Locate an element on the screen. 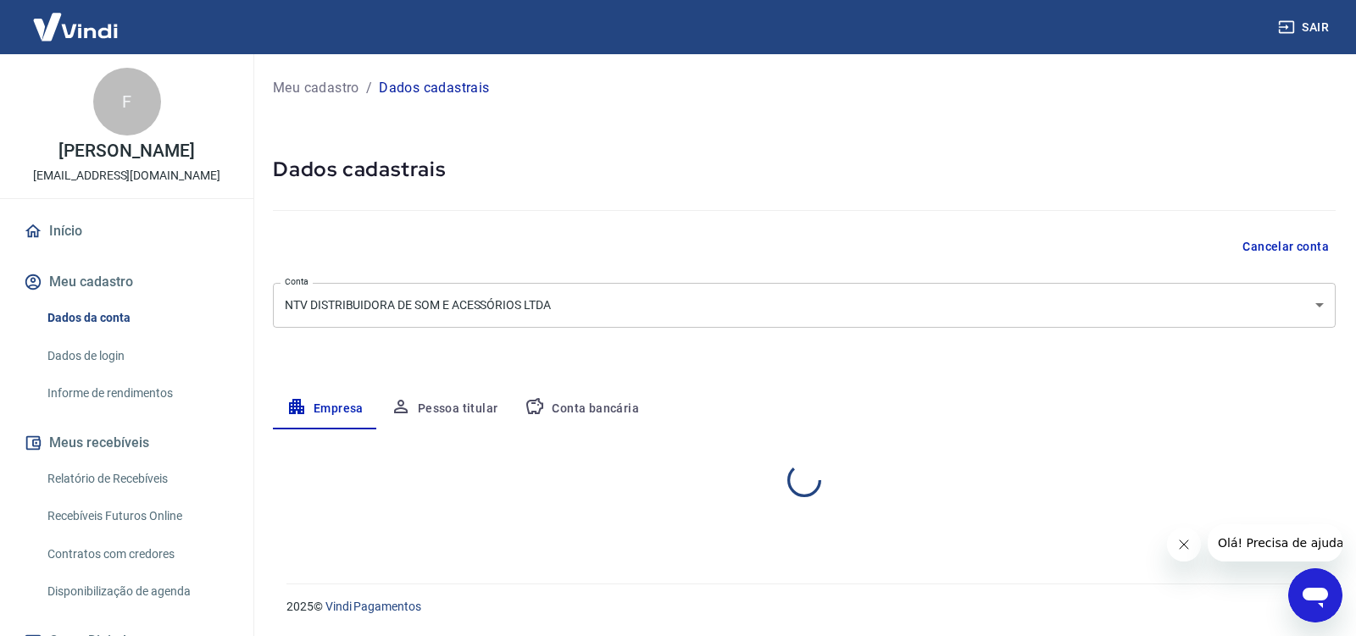 The width and height of the screenshot is (1356, 636). a: Vindi Pagamentos is located at coordinates (373, 607).